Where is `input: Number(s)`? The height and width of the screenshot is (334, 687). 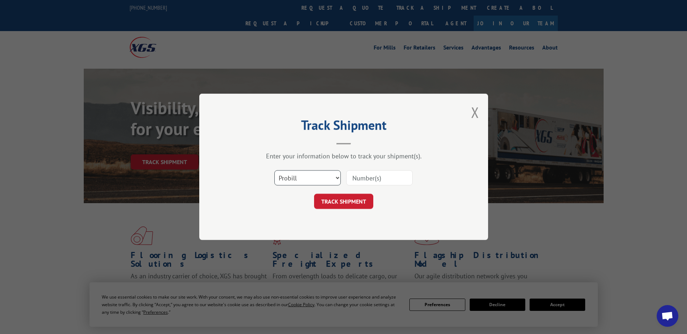 input: Number(s) is located at coordinates (379, 178).